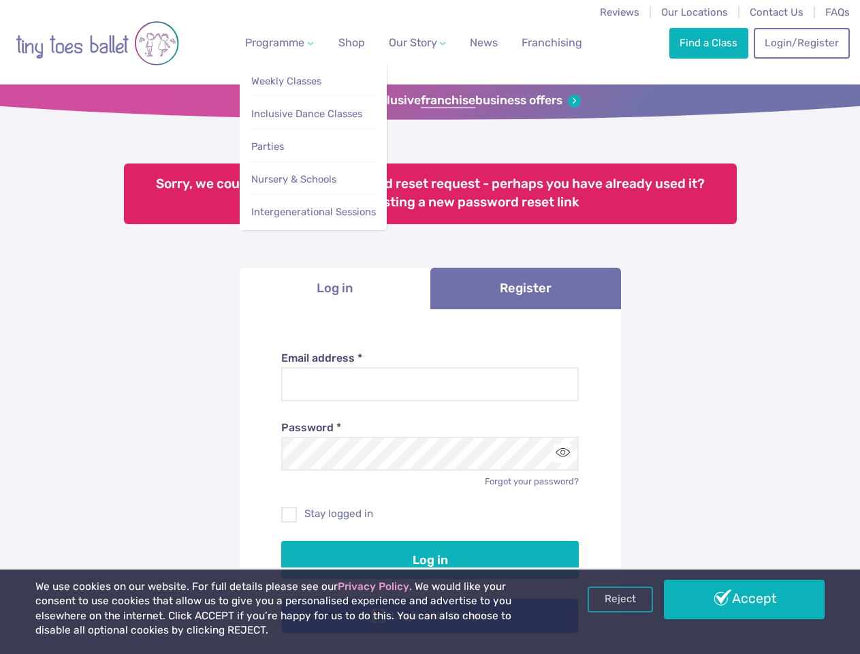 This screenshot has width=860, height=654. I want to click on a: FAQs, so click(837, 12).